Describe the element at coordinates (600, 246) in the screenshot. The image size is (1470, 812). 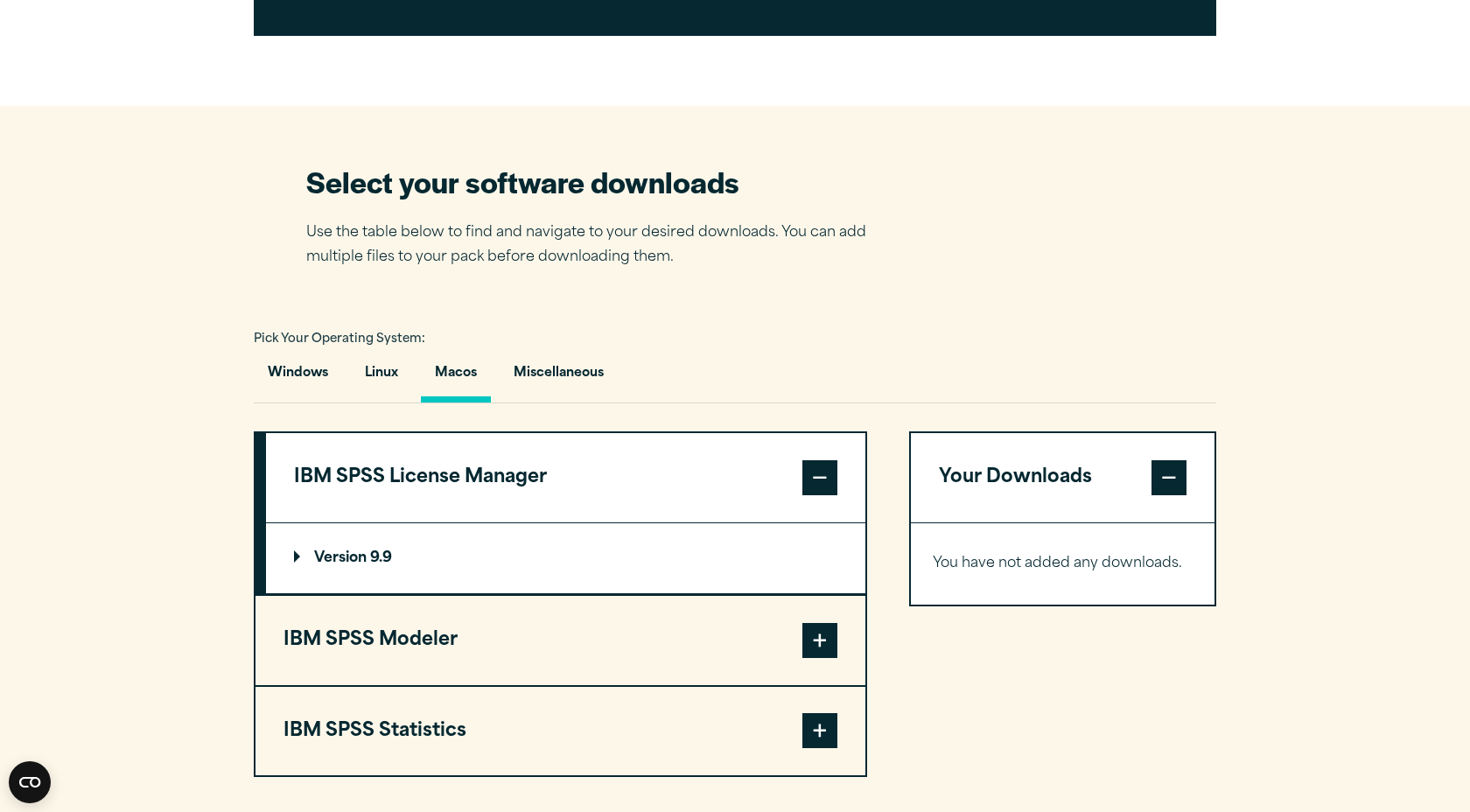
I see `p: Use the table below to find and navigate to your desired downloads. You can add multiple files to...` at that location.